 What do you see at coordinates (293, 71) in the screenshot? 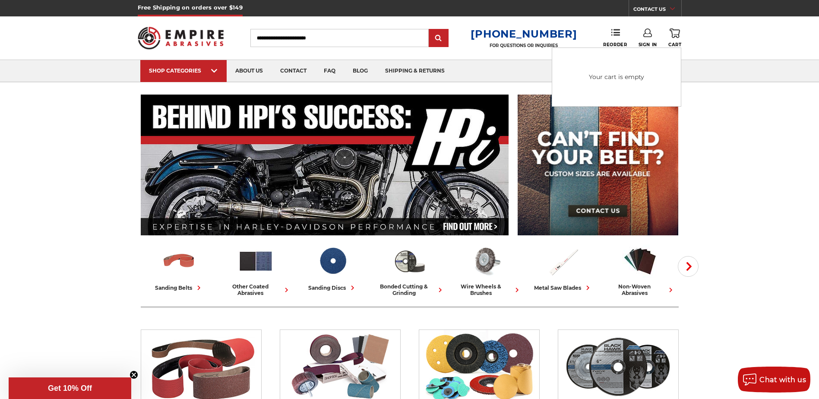
I see `a: contact` at bounding box center [293, 71].